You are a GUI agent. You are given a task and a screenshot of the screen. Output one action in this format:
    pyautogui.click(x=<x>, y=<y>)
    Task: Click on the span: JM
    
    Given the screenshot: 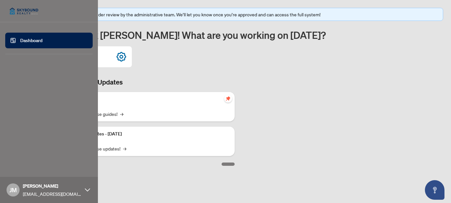 What is the action you would take?
    pyautogui.click(x=13, y=190)
    